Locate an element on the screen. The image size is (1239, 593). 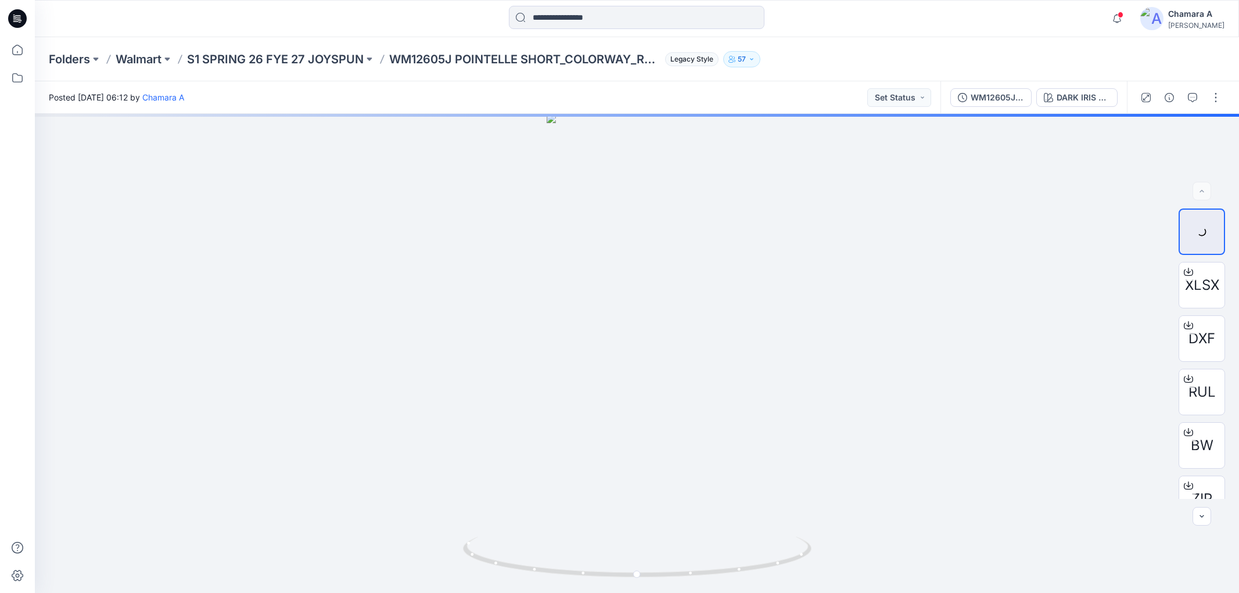
p: Folders is located at coordinates (69, 59).